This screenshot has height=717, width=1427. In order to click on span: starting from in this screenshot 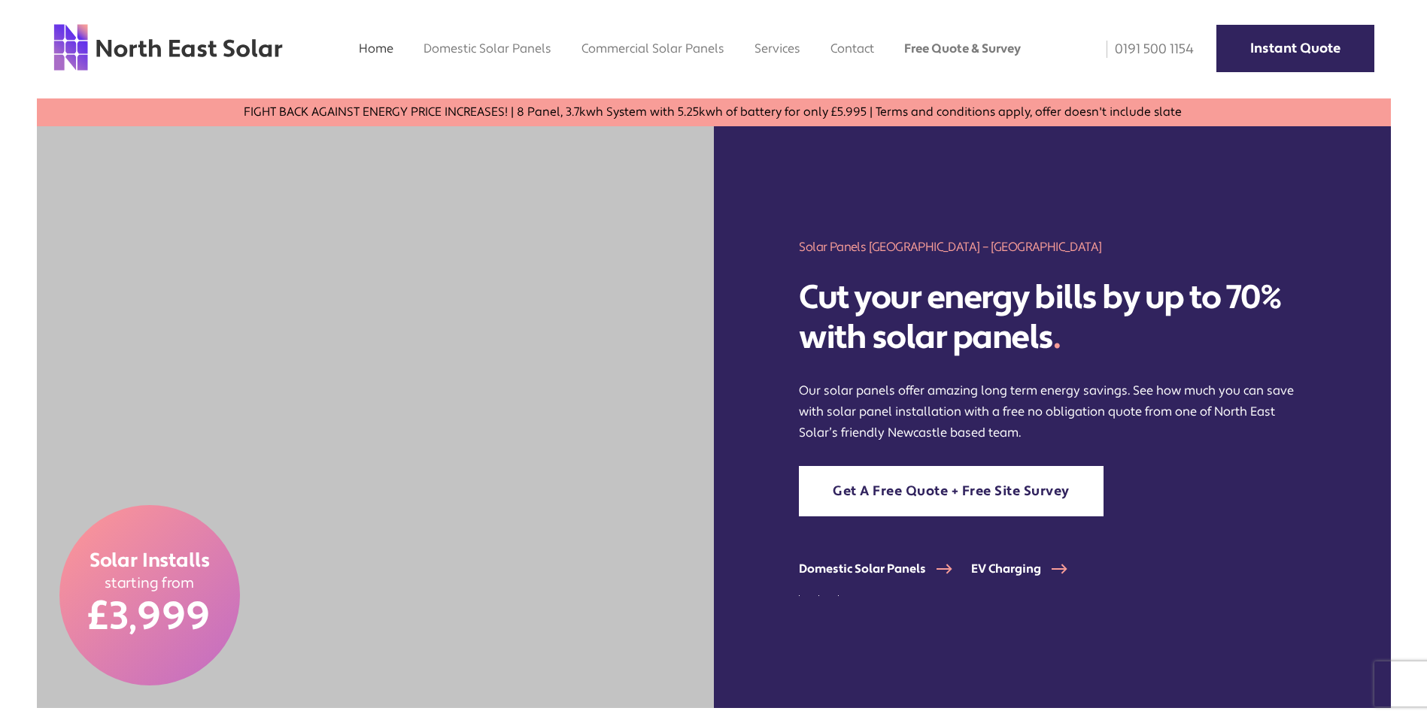, I will do `click(150, 584)`.